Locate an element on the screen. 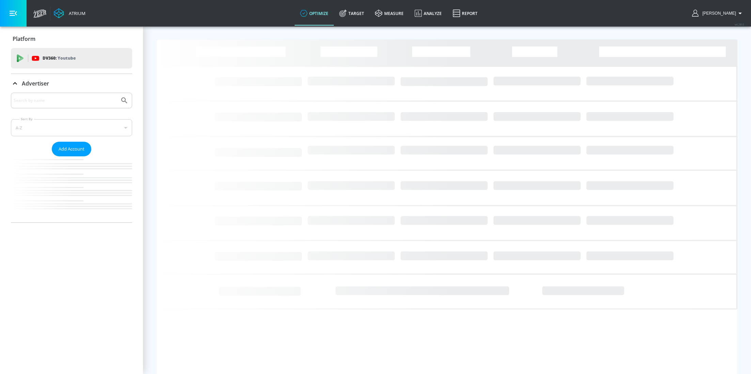  div: A-Z is located at coordinates (71, 128).